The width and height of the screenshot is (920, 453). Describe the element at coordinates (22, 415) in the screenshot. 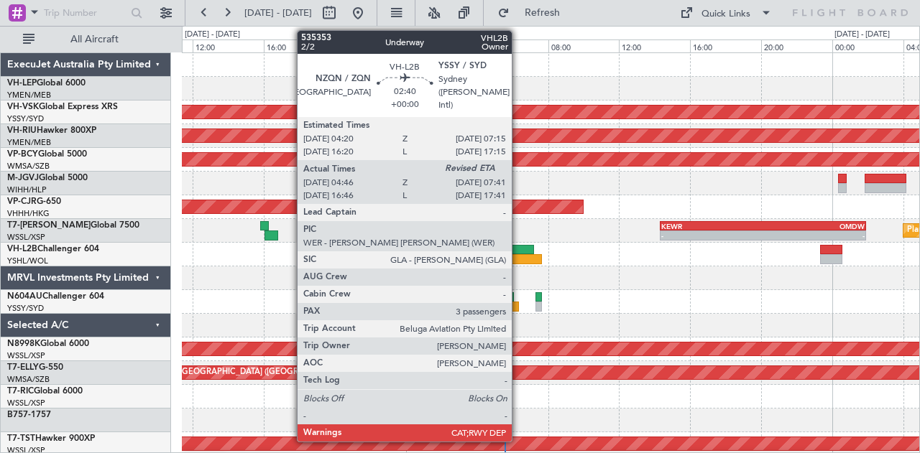

I see `span: B757-1` at that location.